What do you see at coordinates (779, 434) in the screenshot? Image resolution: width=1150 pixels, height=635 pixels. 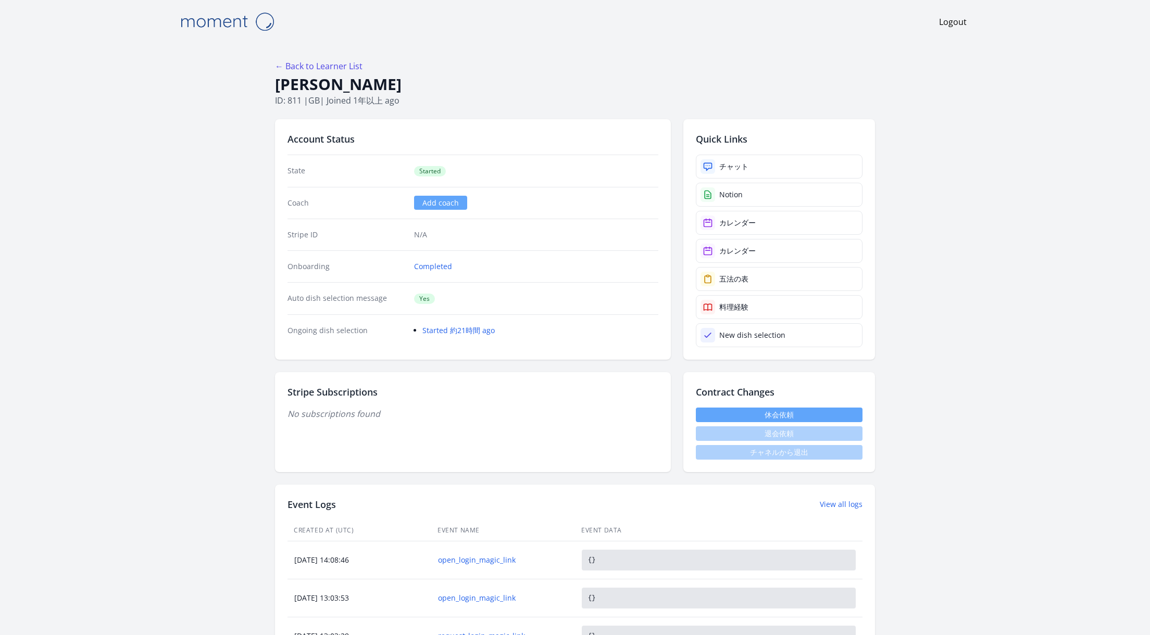 I see `span: 退会依頼` at bounding box center [779, 434].